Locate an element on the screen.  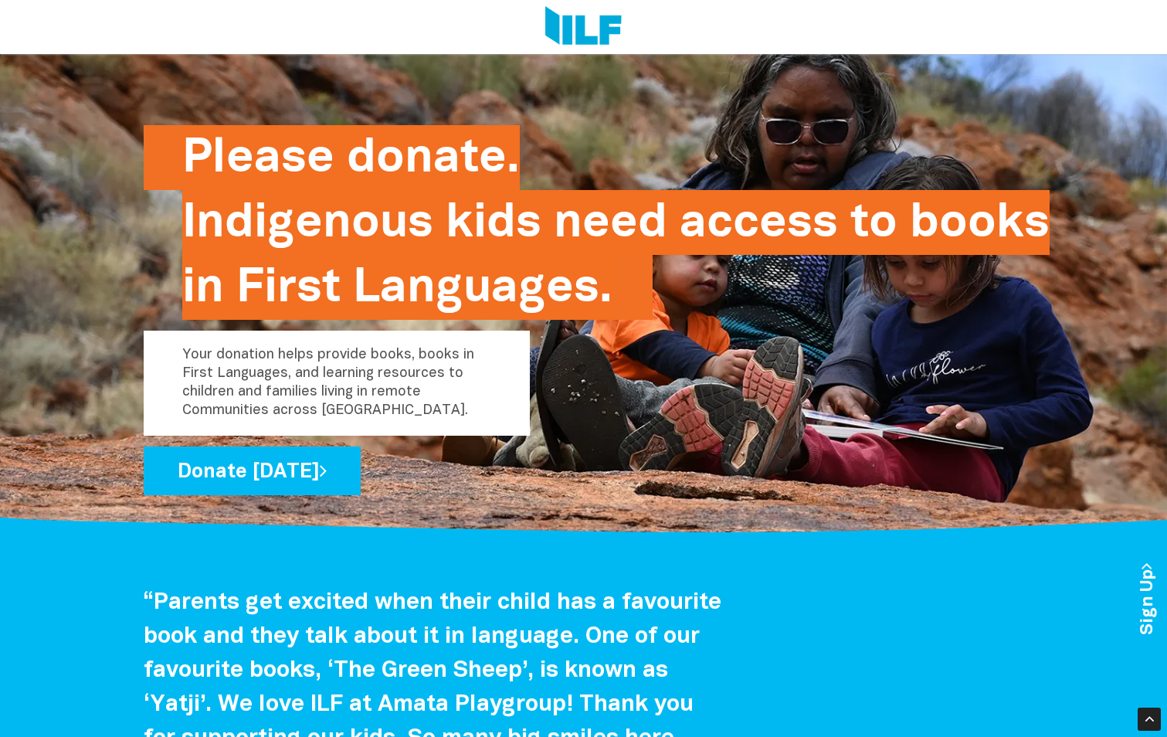
div: Scroll Back to Top is located at coordinates (1149, 719).